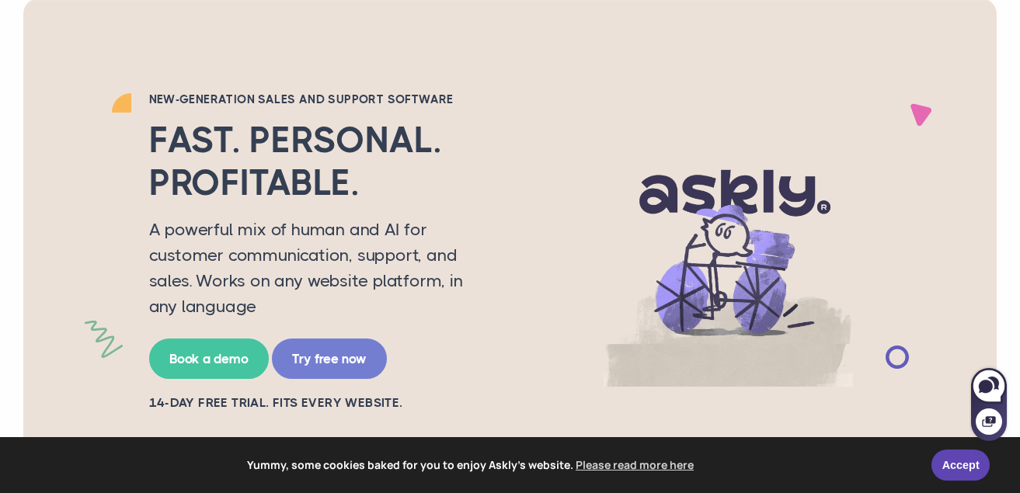 This screenshot has width=1020, height=493. I want to click on a: learn more about cookies, so click(635, 465).